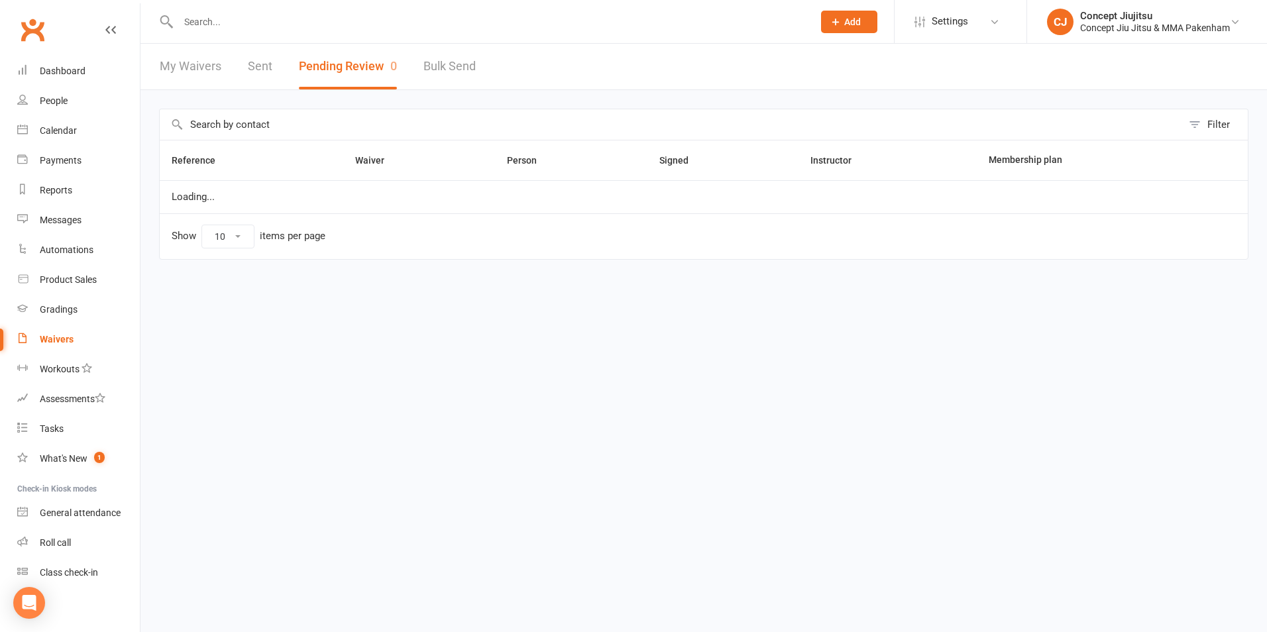  I want to click on div: CJ, so click(1060, 22).